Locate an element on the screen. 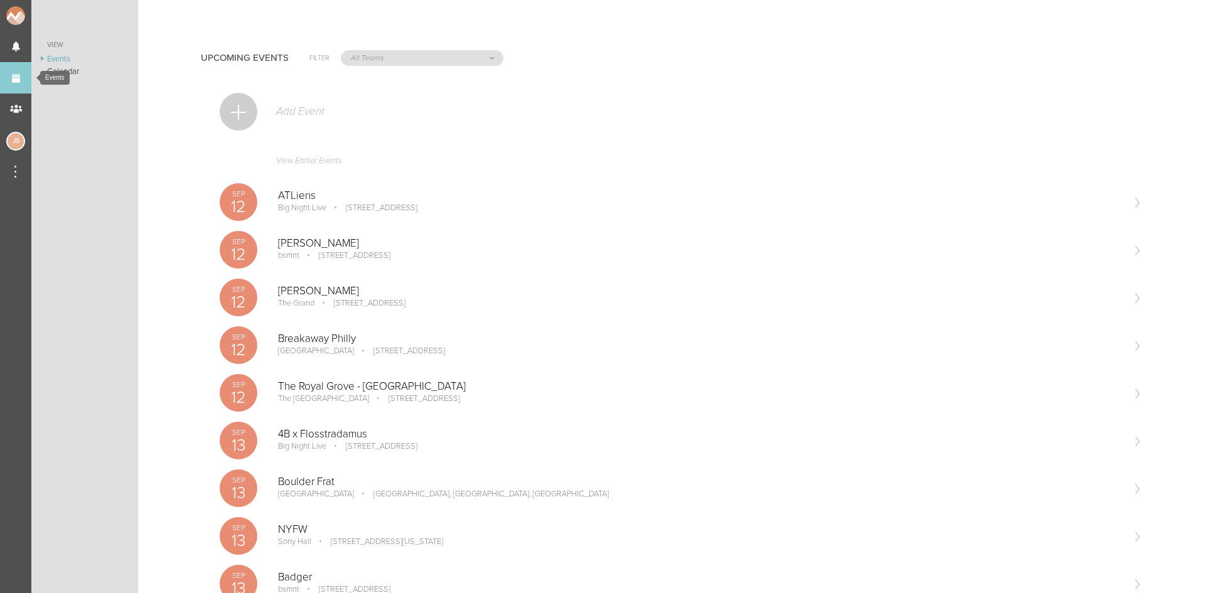 The height and width of the screenshot is (593, 1205). p: bsmnt is located at coordinates (289, 256).